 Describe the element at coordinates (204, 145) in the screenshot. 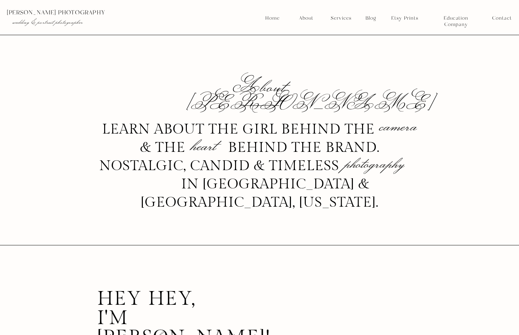

I see `p: heart` at that location.